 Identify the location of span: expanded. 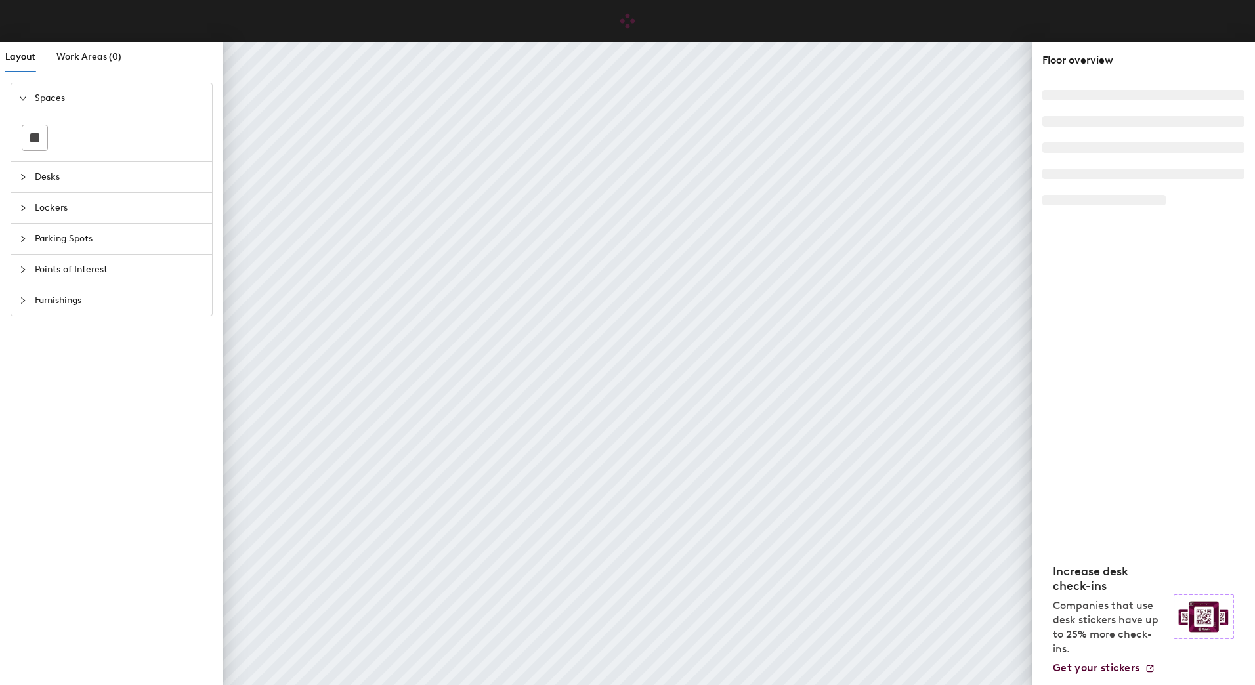
(23, 98).